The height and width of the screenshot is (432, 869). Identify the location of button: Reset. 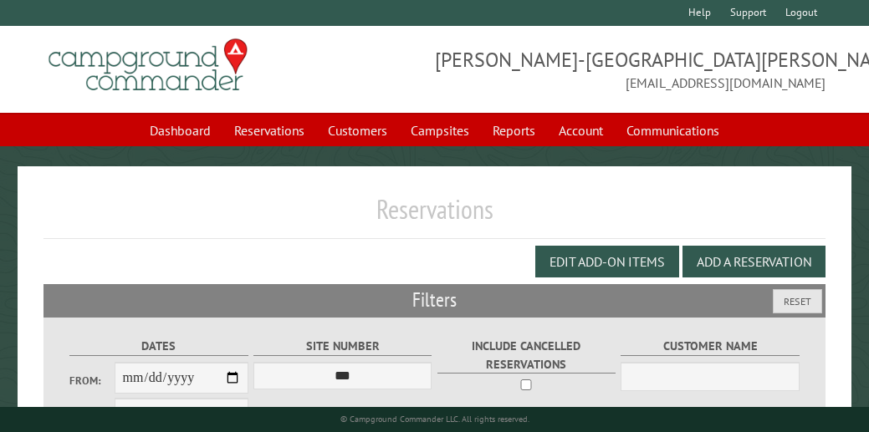
(797, 301).